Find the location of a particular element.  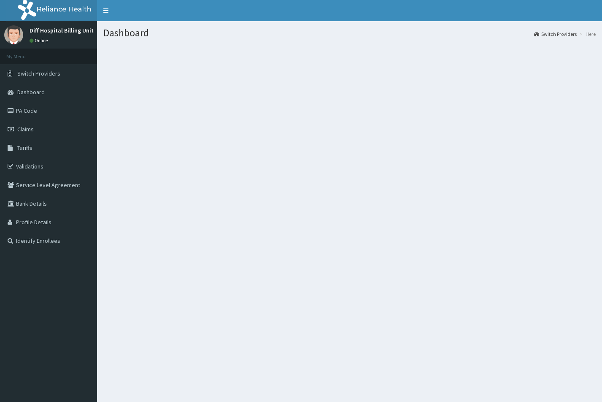

span: Dashboard is located at coordinates (31, 92).